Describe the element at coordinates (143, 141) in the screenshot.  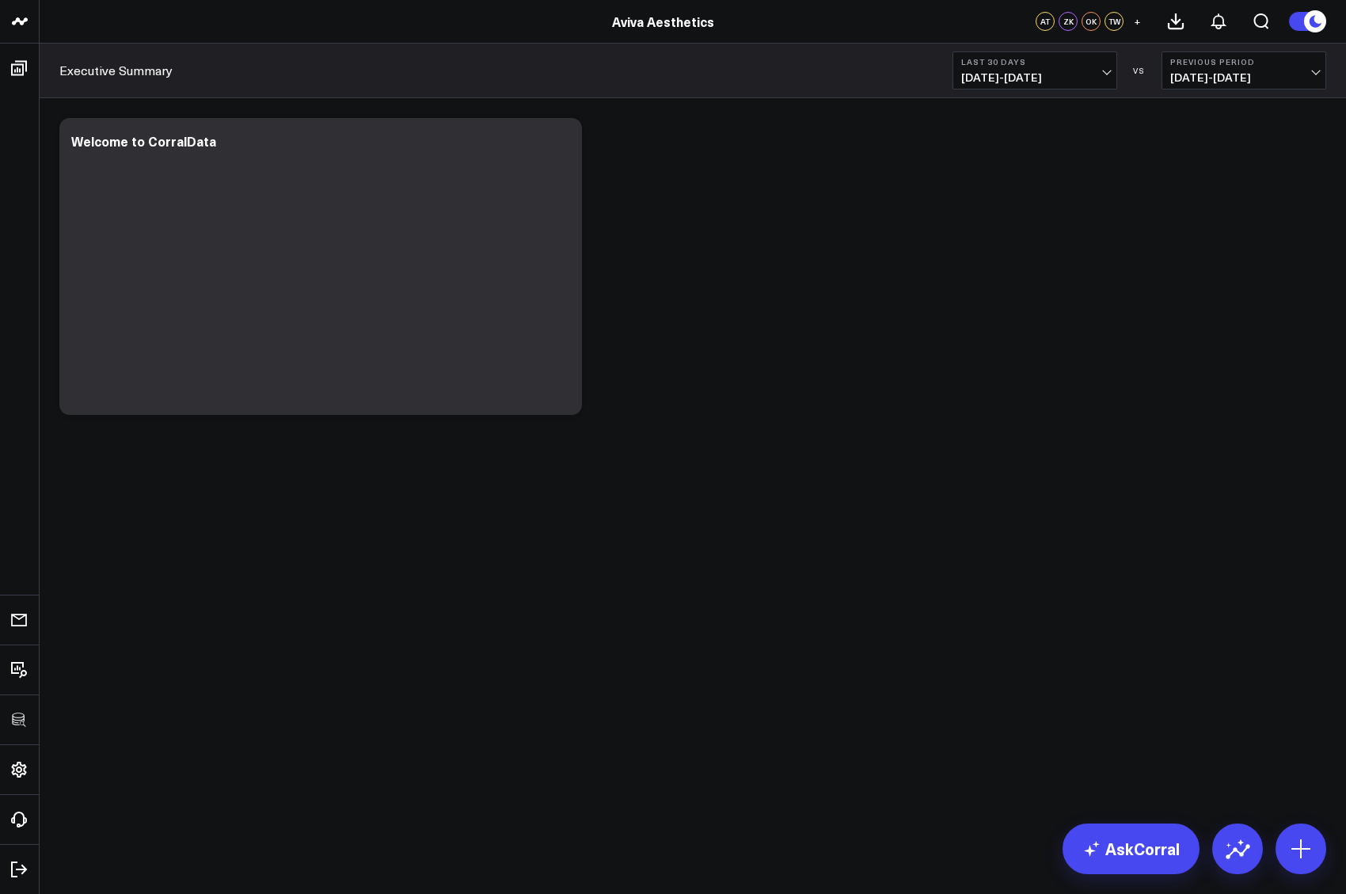
I see `div: Welcome to CorralData` at that location.